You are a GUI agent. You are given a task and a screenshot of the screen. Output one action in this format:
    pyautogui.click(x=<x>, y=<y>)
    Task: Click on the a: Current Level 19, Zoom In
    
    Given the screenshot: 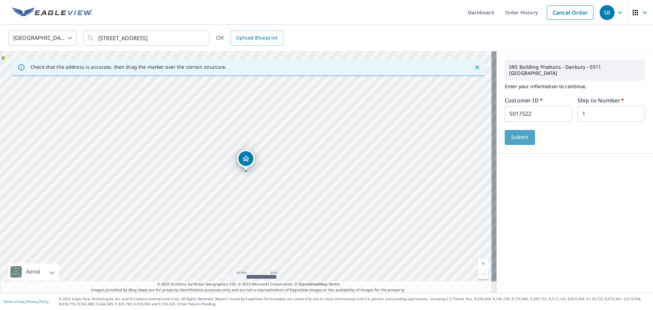 What is the action you would take?
    pyautogui.click(x=483, y=264)
    